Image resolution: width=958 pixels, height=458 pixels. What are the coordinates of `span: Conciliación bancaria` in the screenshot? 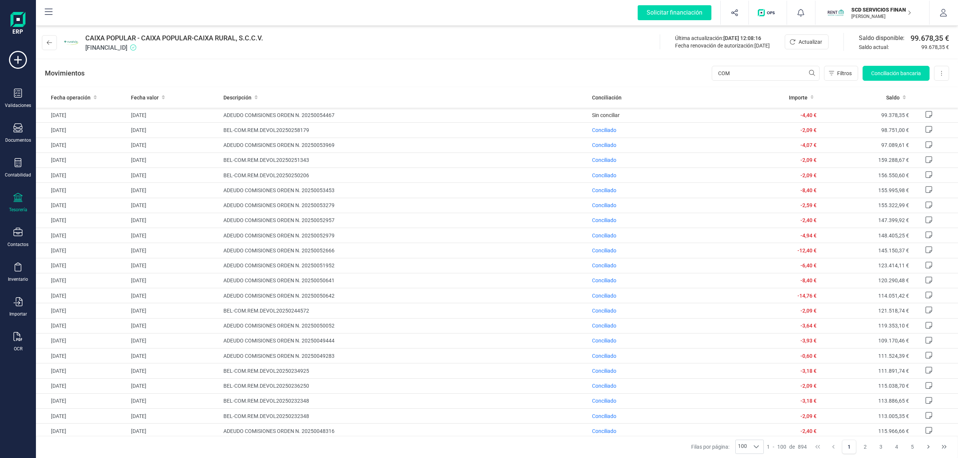 It's located at (896, 73).